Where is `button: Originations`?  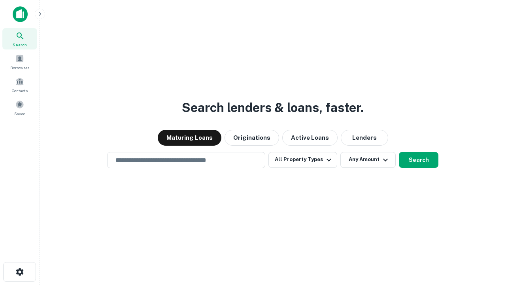
button: Originations is located at coordinates (252, 138).